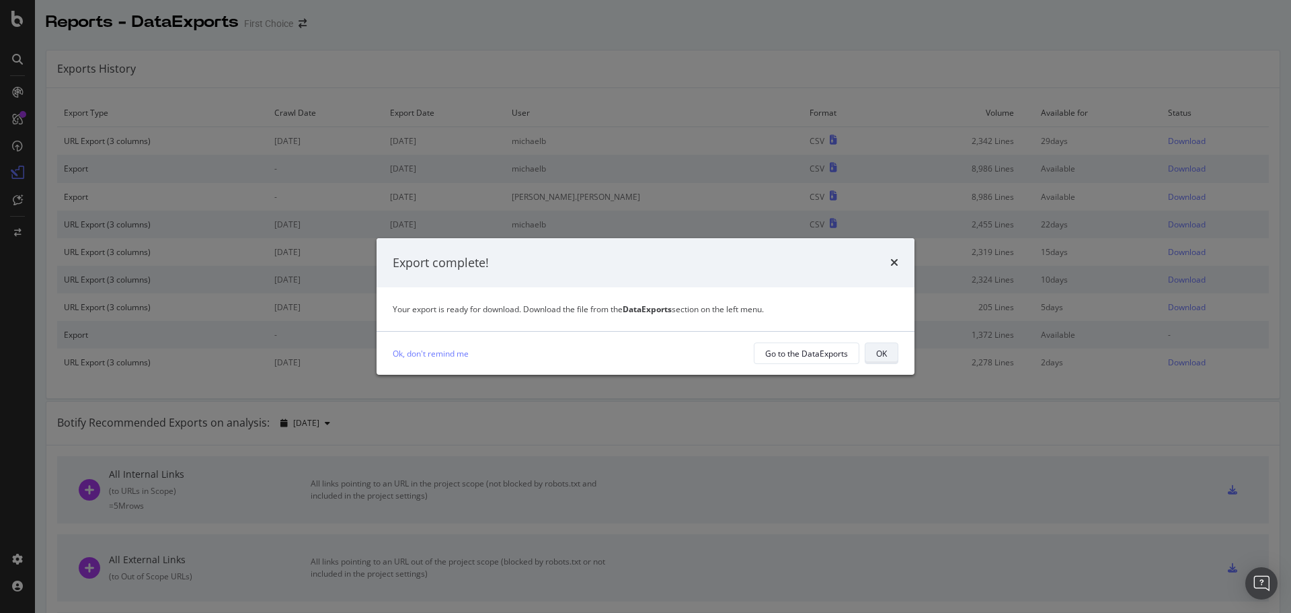 This screenshot has height=613, width=1291. I want to click on div: modal, so click(645, 307).